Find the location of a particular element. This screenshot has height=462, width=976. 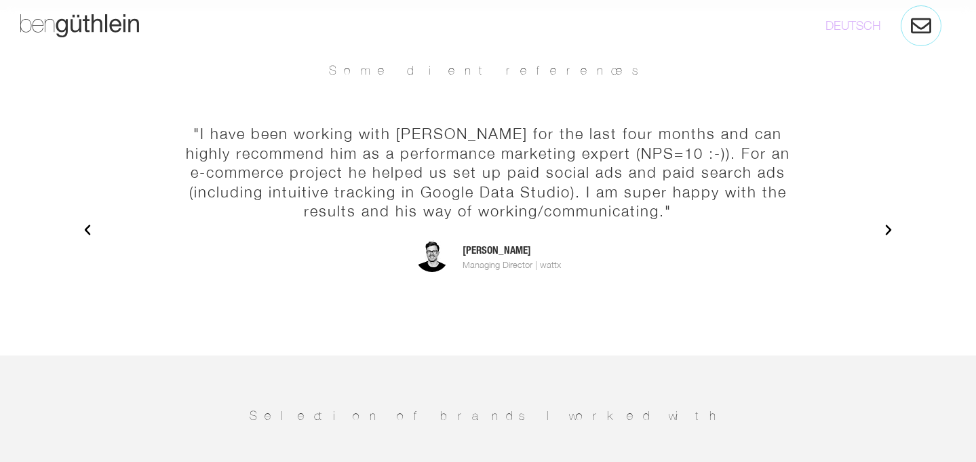

h2: Selection of brands I worked with is located at coordinates (488, 416).